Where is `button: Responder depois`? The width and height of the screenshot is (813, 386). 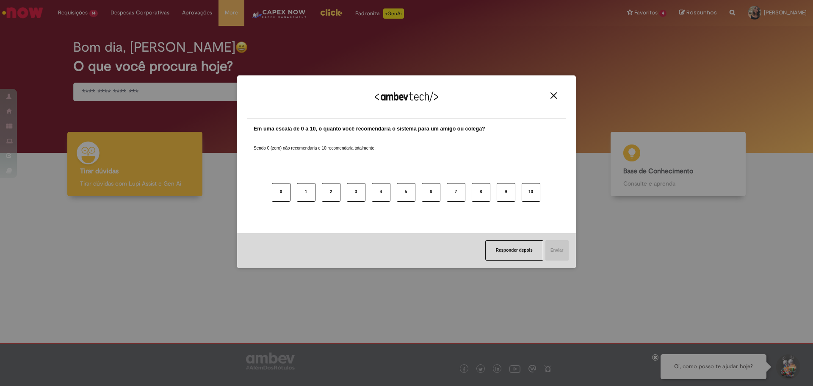 button: Responder depois is located at coordinates (514, 250).